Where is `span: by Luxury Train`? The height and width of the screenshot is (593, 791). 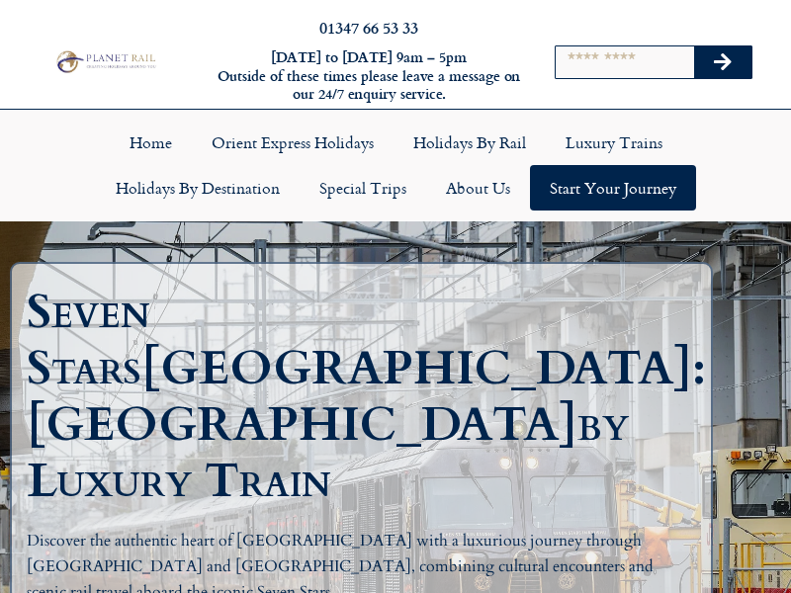 span: by Luxury Train is located at coordinates (327, 453).